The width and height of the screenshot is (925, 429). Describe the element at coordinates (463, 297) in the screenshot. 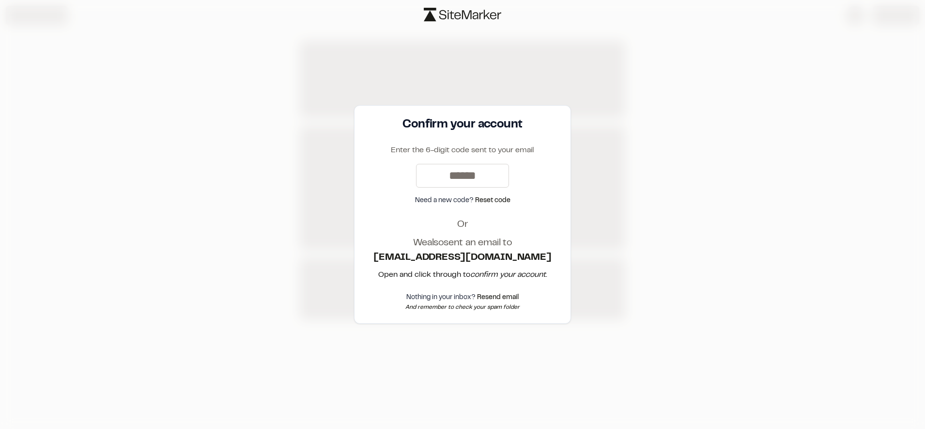

I see `div: Nothing in your inbox?` at that location.